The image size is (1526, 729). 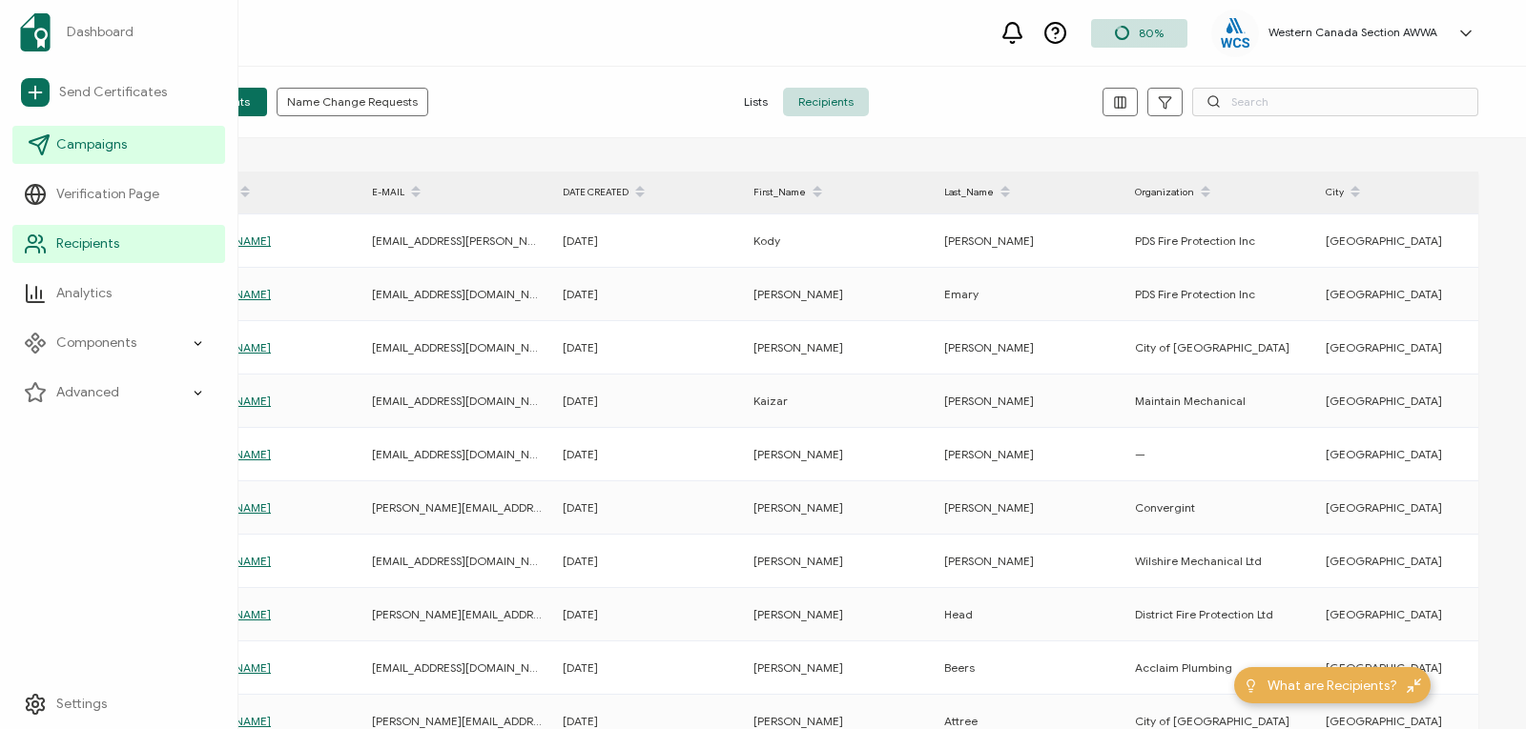 What do you see at coordinates (1235, 32) in the screenshot?
I see `img: eb0530a7-dc53-4dd2-968c-61d1fd0a03d4.png` at bounding box center [1235, 32].